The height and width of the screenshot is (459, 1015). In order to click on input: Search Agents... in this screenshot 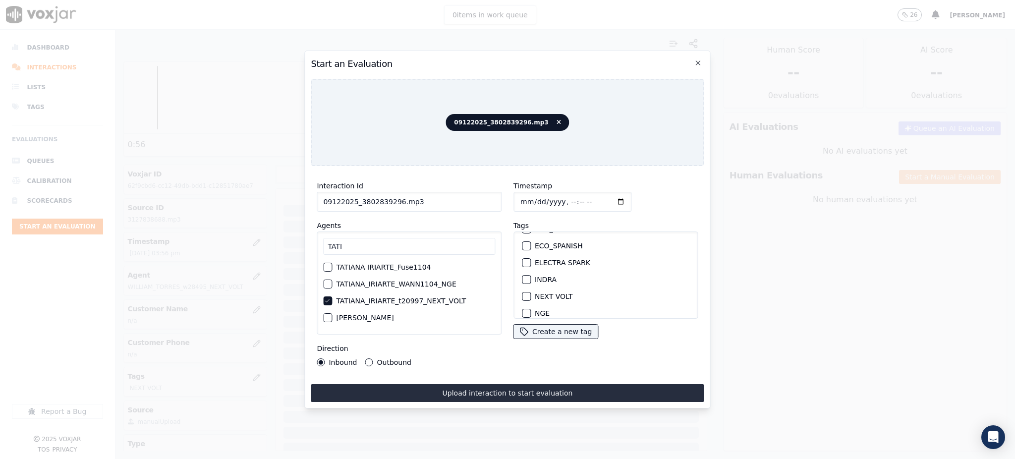, I will do `click(409, 246)`.